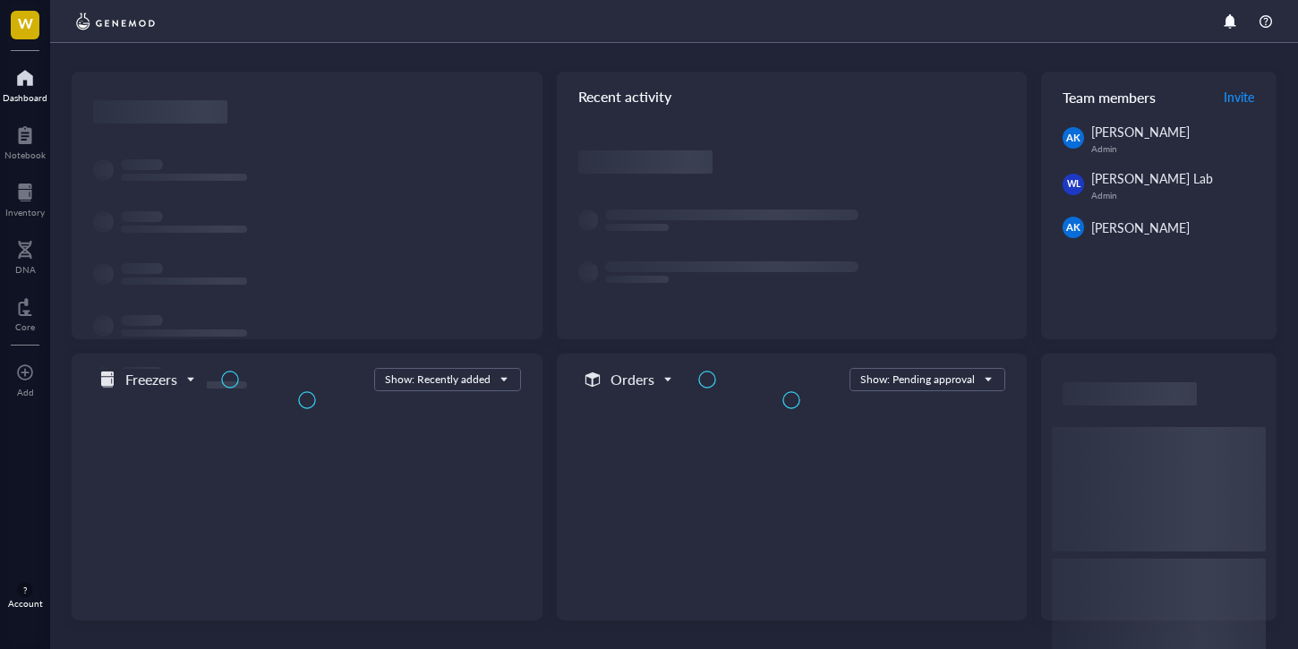 Image resolution: width=1298 pixels, height=649 pixels. Describe the element at coordinates (25, 392) in the screenshot. I see `div: Add` at that location.